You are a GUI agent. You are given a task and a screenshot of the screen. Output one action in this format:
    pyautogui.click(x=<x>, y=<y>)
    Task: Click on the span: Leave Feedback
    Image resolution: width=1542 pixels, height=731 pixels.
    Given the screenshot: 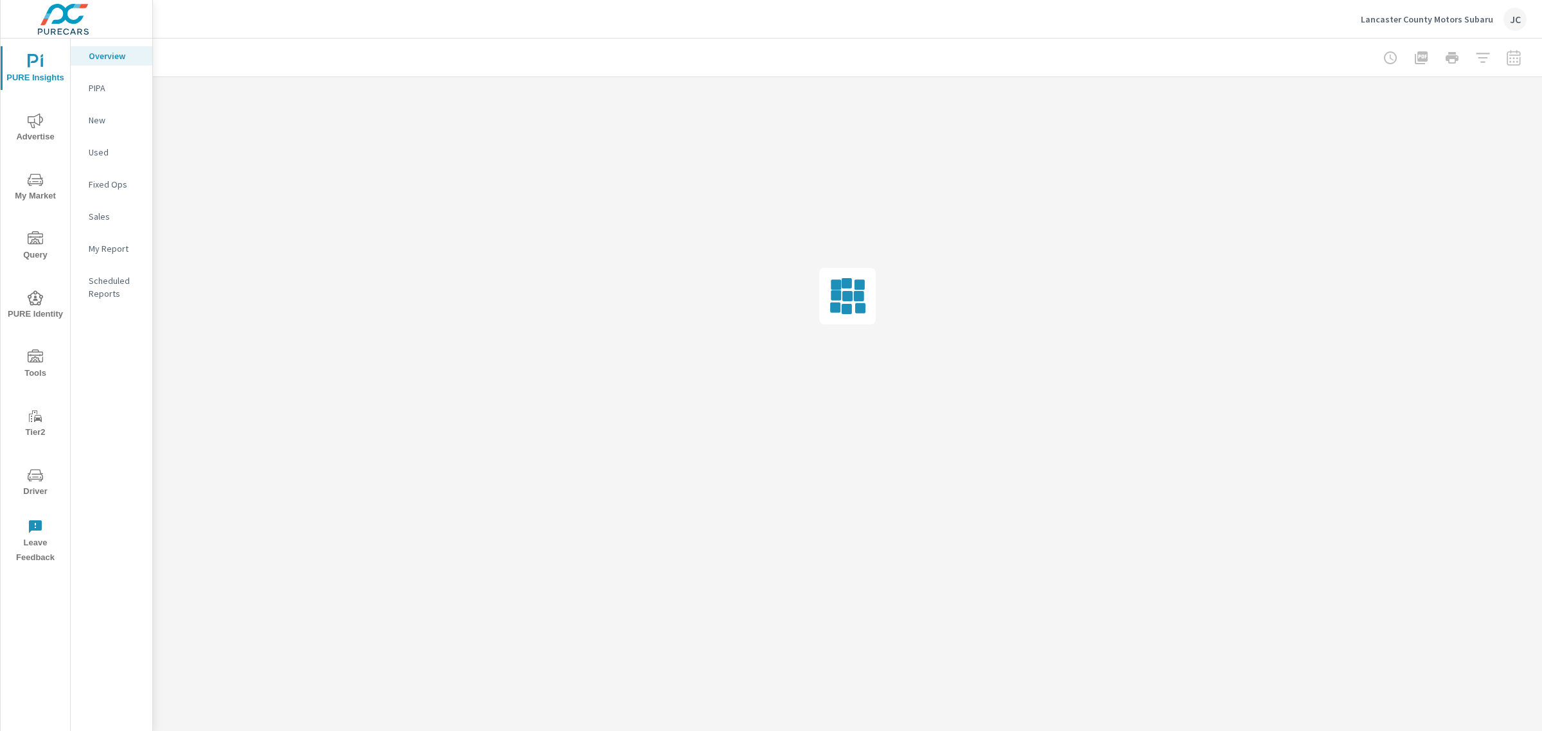 What is the action you would take?
    pyautogui.click(x=35, y=542)
    